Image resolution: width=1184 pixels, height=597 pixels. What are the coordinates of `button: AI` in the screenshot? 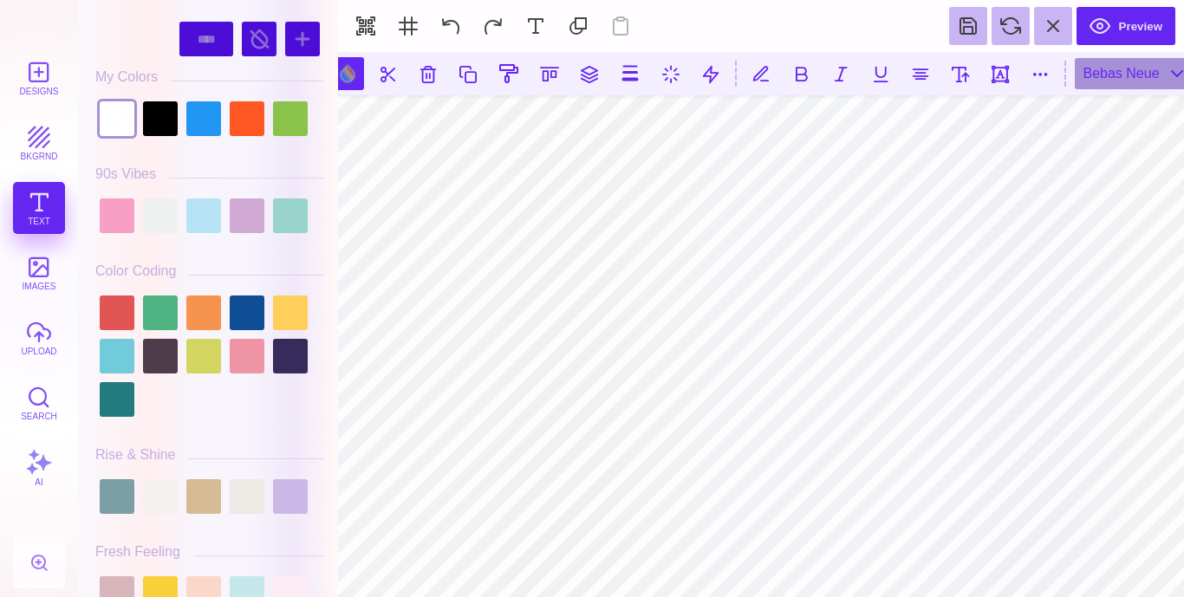 It's located at (39, 468).